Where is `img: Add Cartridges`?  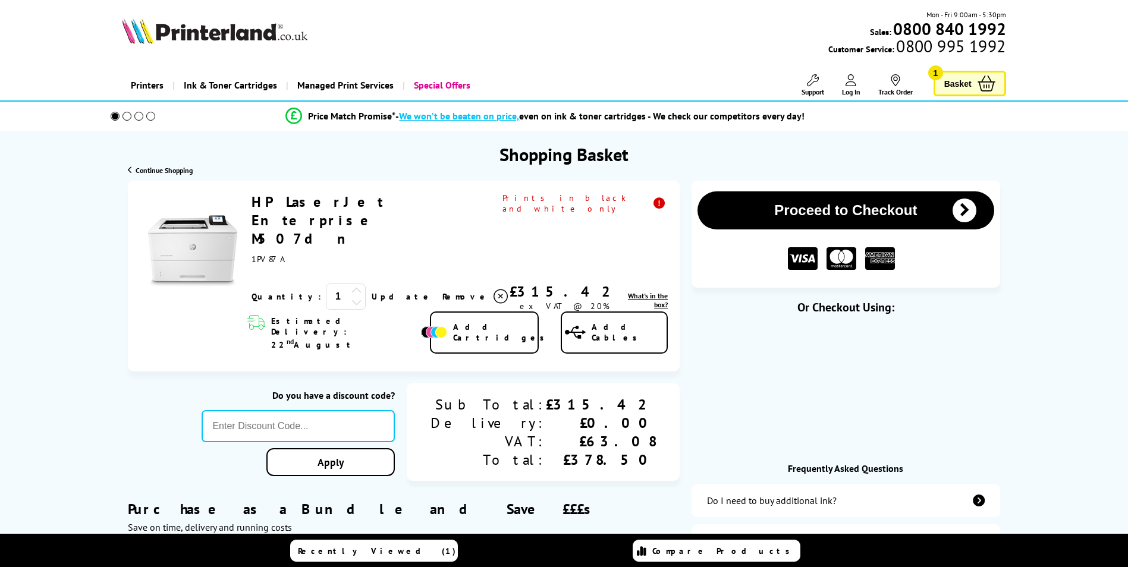
img: Add Cartridges is located at coordinates (434, 332).